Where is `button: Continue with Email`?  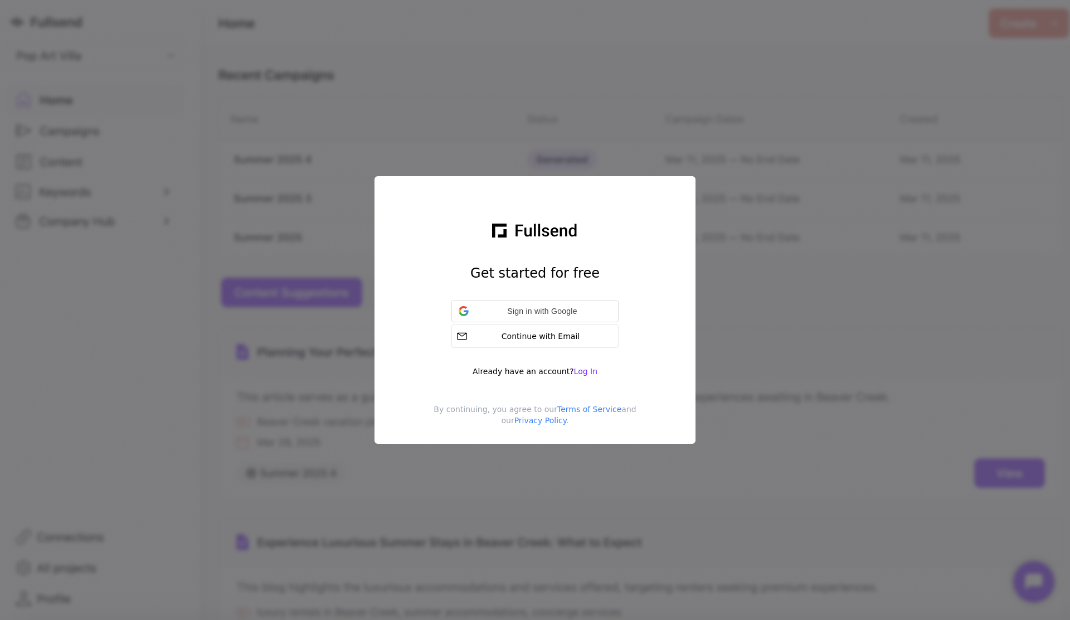
button: Continue with Email is located at coordinates (535, 336).